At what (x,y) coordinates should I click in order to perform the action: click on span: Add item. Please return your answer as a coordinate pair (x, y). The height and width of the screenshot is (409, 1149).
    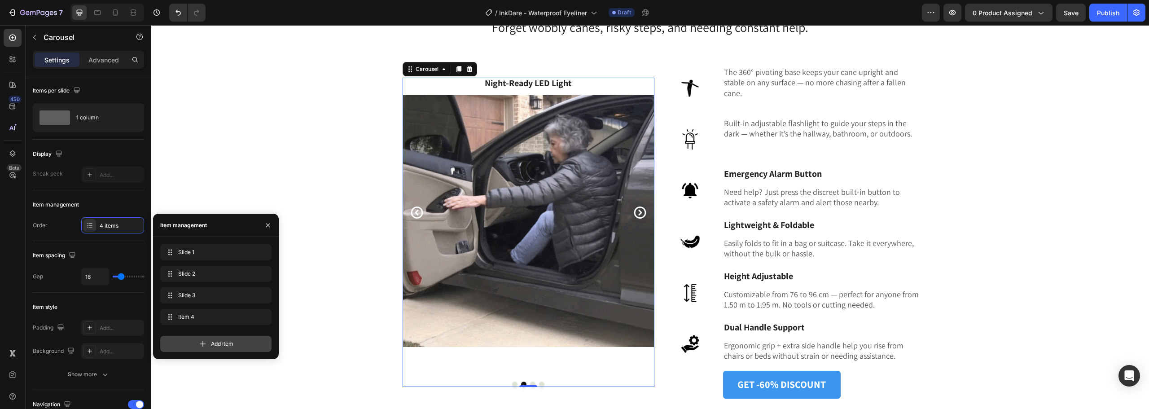
    Looking at the image, I should click on (222, 344).